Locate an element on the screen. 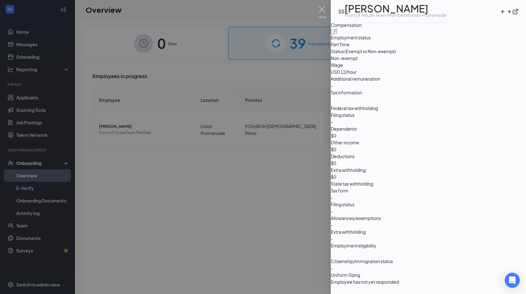  span: Employment eligibility is located at coordinates (428, 245).